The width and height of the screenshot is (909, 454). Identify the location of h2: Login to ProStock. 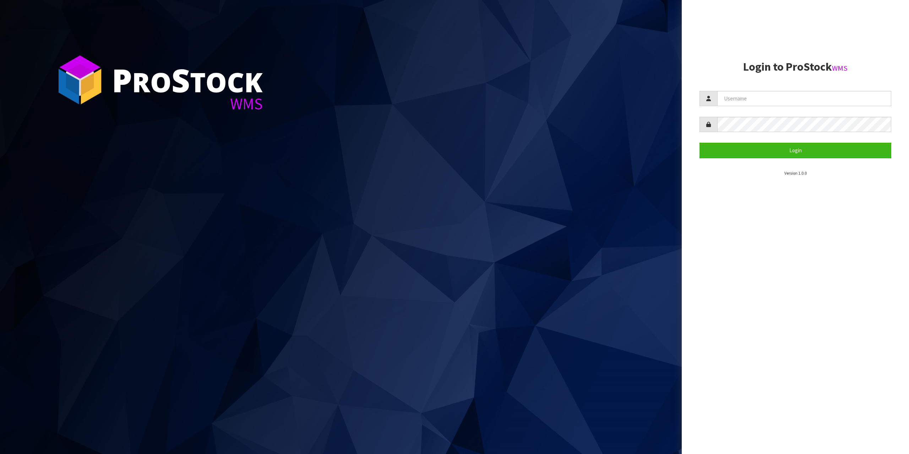
(796, 67).